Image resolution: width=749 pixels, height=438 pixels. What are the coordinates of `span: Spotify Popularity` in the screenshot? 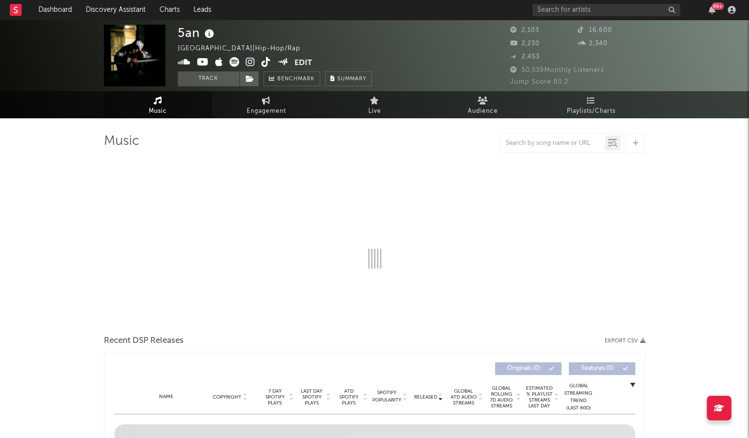 It's located at (386, 396).